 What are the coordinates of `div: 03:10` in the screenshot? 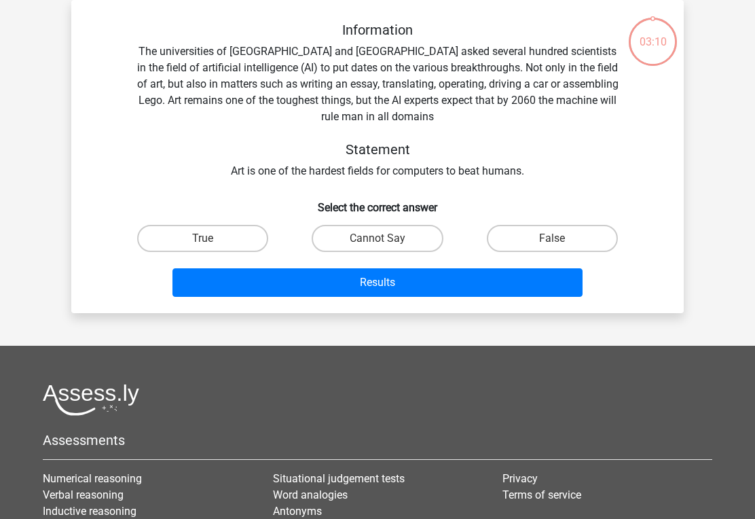 It's located at (652, 33).